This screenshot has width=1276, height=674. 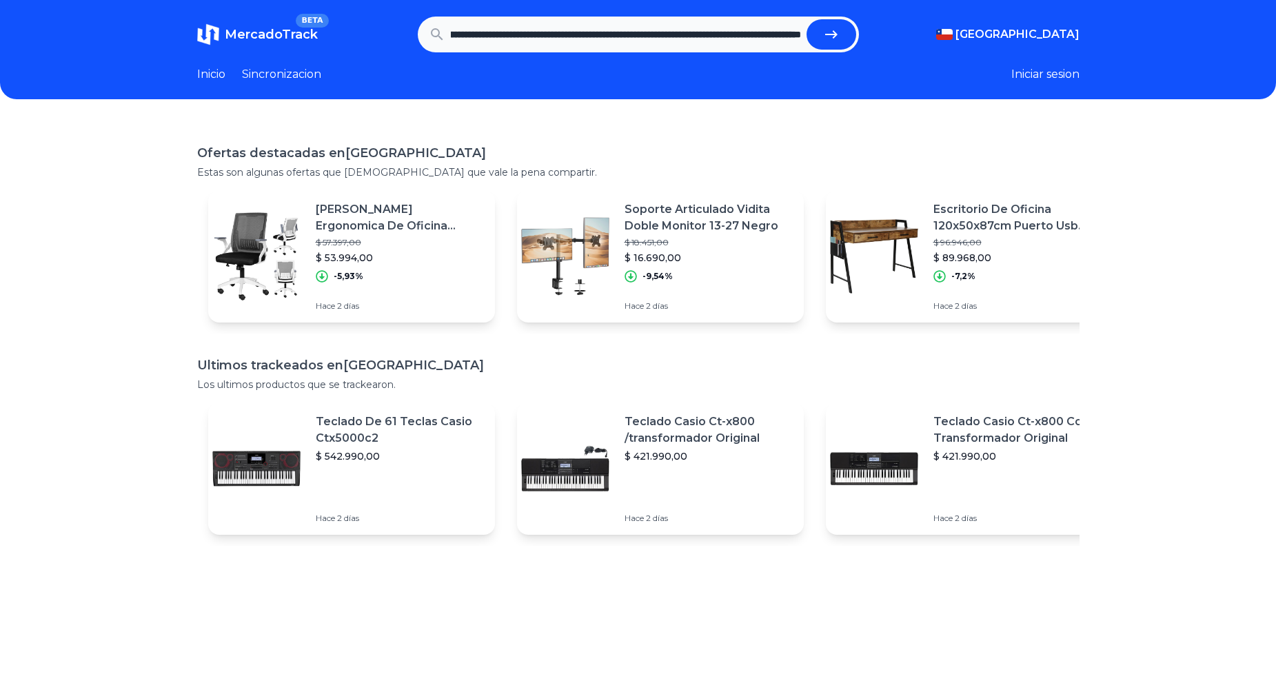 What do you see at coordinates (658, 276) in the screenshot?
I see `p: -9,54%` at bounding box center [658, 276].